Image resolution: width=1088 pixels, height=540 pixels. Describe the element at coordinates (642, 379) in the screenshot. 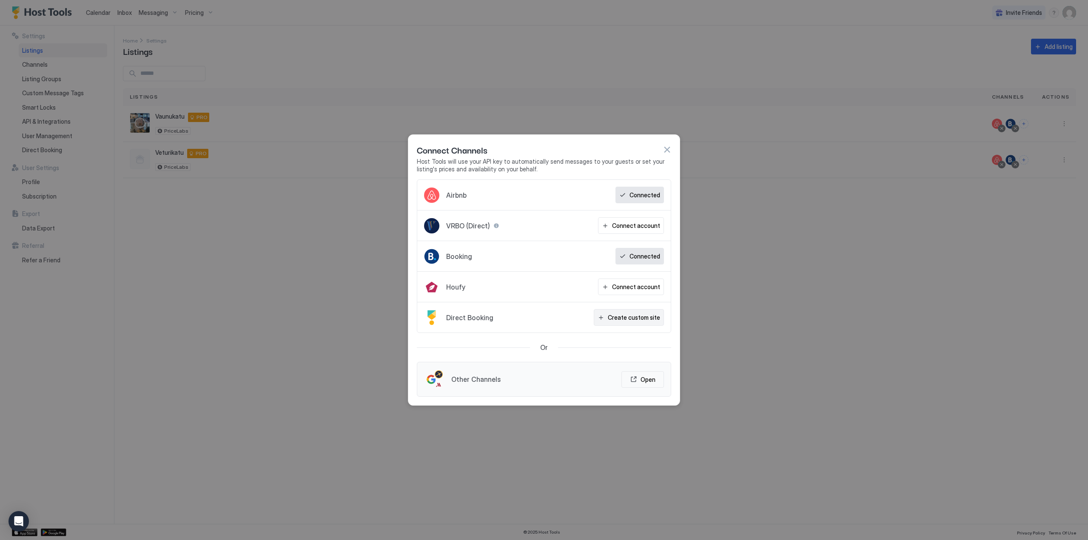

I see `button: Open` at that location.